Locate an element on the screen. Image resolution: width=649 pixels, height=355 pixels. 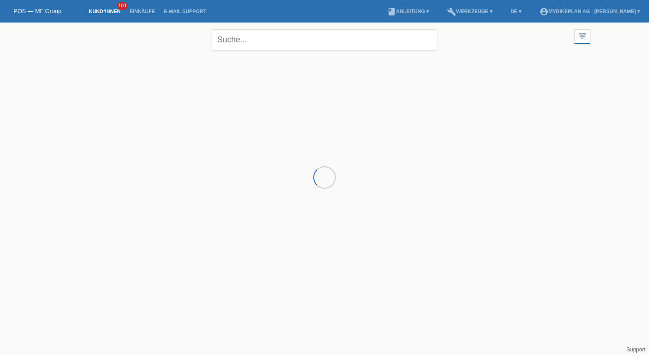
i: account_circle is located at coordinates (544, 12).